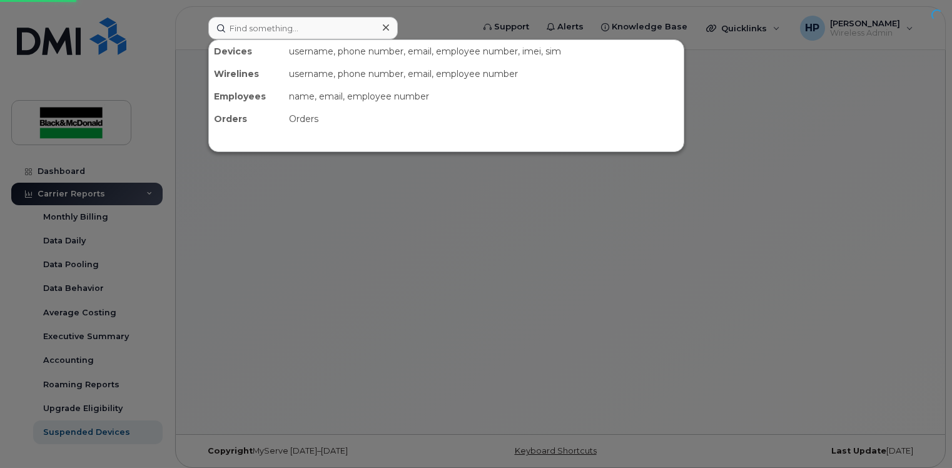 The width and height of the screenshot is (952, 468). Describe the element at coordinates (483, 74) in the screenshot. I see `div: username, phone number, email, employee number` at that location.